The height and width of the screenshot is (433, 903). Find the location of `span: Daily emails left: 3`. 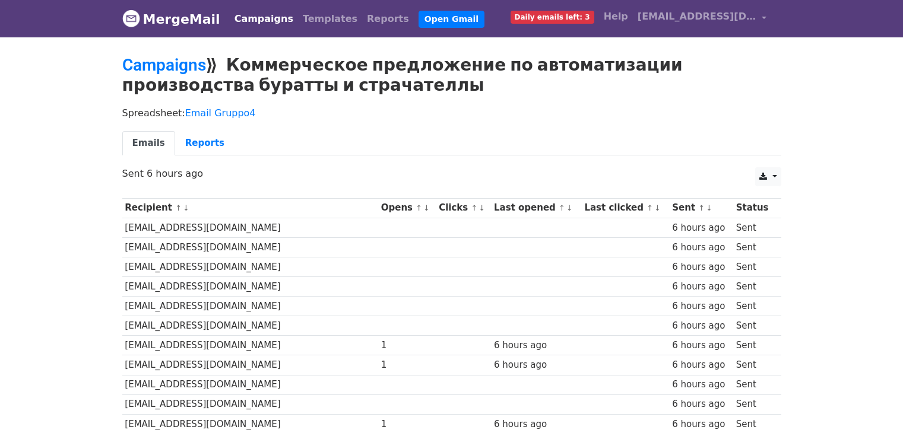

span: Daily emails left: 3 is located at coordinates (552, 17).